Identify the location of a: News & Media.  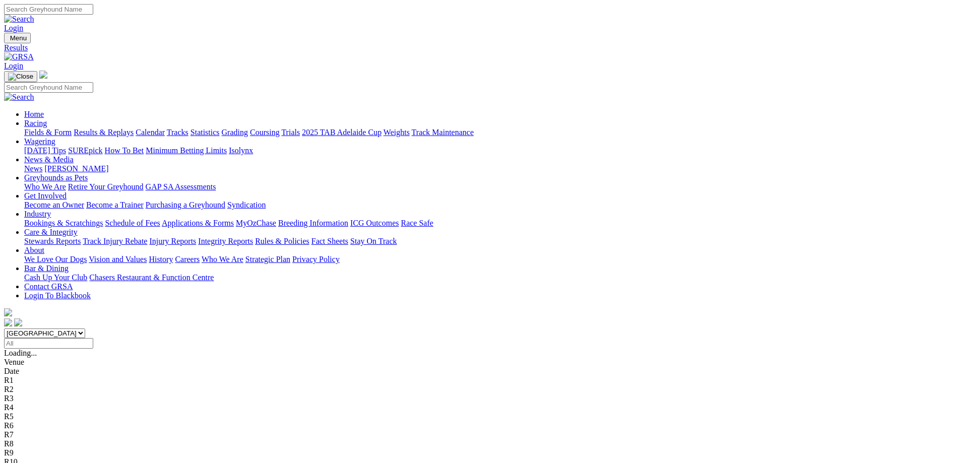
(49, 159).